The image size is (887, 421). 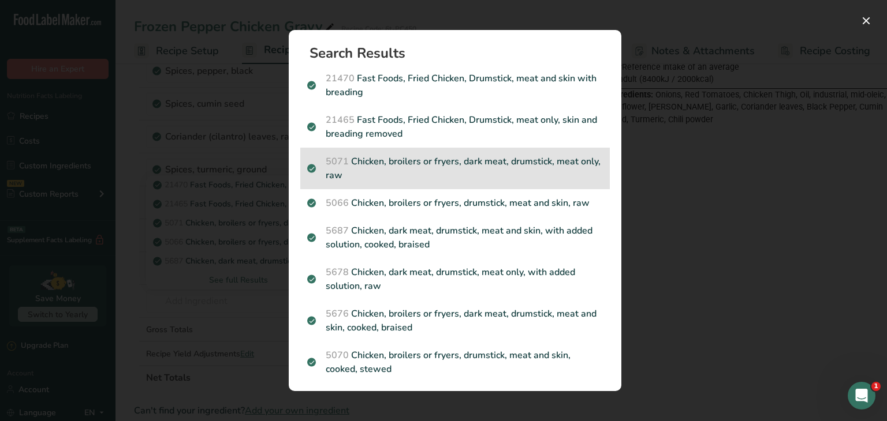 I want to click on p: Chicken, broilers or fryers, dark meat, drumstick, meat and skin, cooked, braised, so click(x=455, y=321).